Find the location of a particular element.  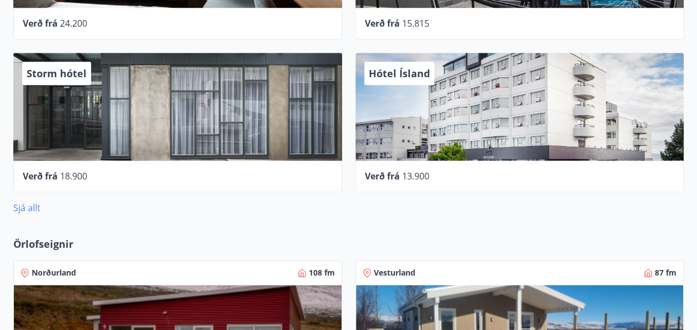

font: 24.200 is located at coordinates (73, 23).